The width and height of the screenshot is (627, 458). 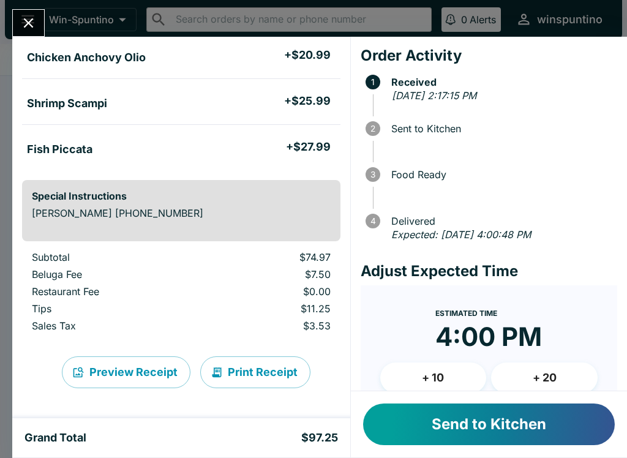 What do you see at coordinates (434, 378) in the screenshot?
I see `button: + 10` at bounding box center [434, 378].